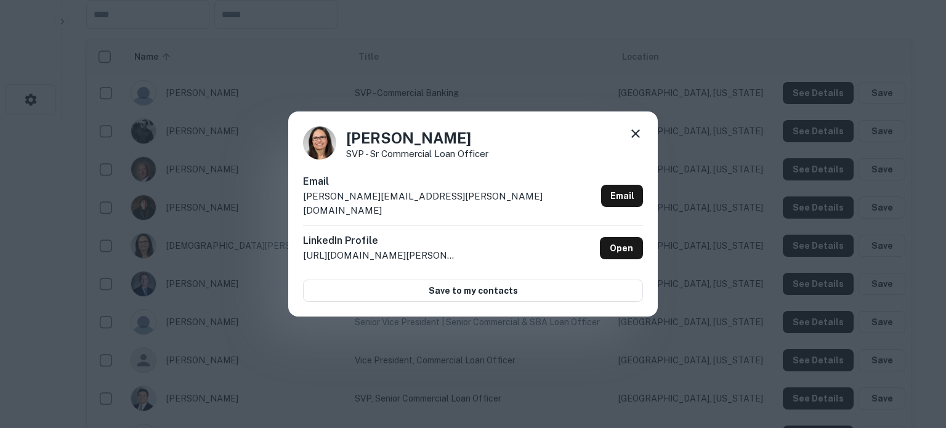 This screenshot has width=946, height=428. Describe the element at coordinates (417, 153) in the screenshot. I see `p: SVP - Sr Commercial Loan Officer` at that location.